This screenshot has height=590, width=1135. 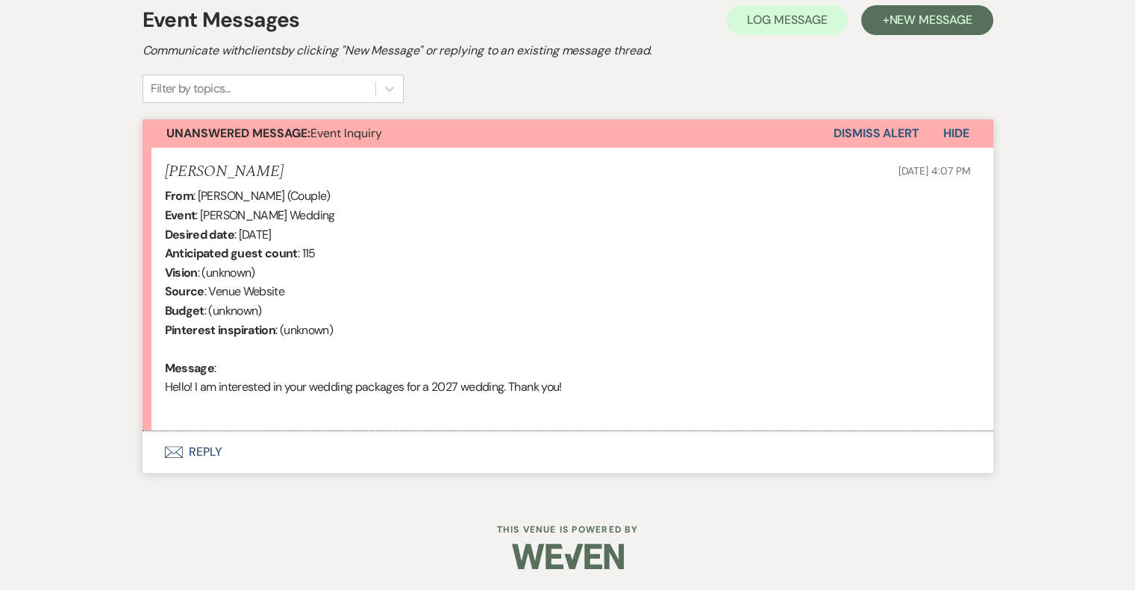 I want to click on span: Hide, so click(x=956, y=133).